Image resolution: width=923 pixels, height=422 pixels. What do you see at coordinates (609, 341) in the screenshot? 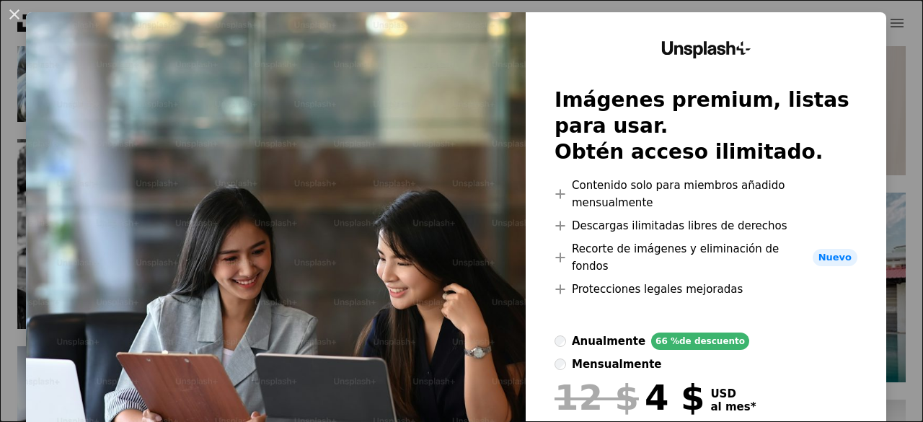
I see `div: anualmente` at bounding box center [609, 341].